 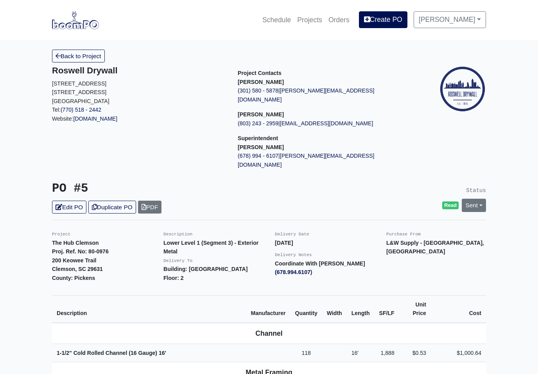 What do you see at coordinates (474, 205) in the screenshot?
I see `a: Sent` at bounding box center [474, 205].